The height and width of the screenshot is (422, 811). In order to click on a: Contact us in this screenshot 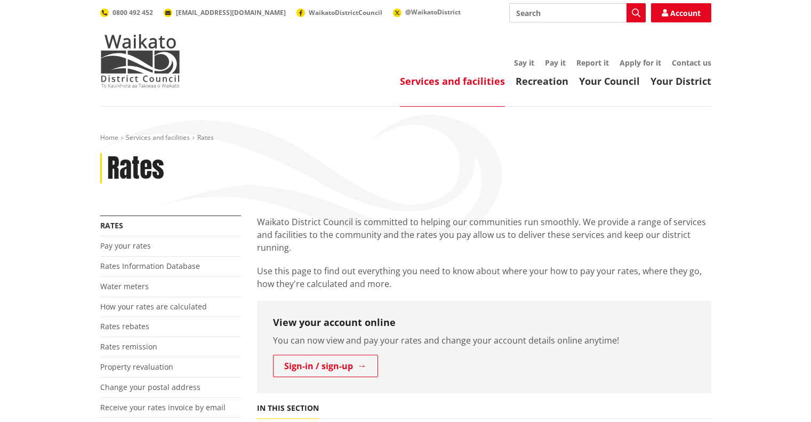, I will do `click(691, 62)`.